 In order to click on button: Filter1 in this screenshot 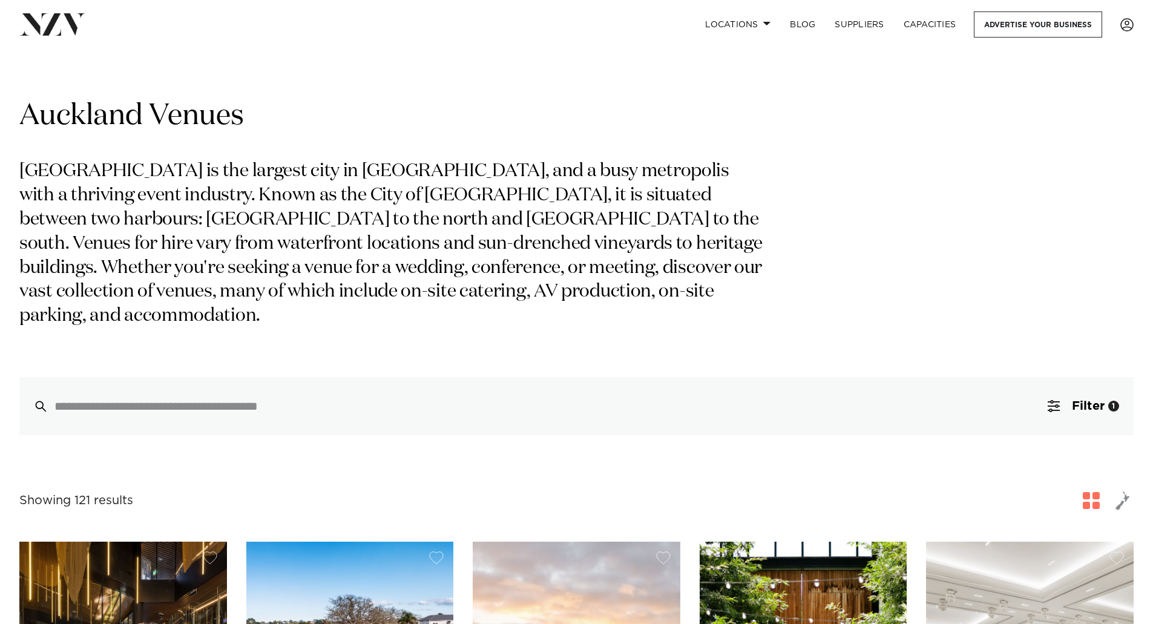, I will do `click(1084, 406)`.